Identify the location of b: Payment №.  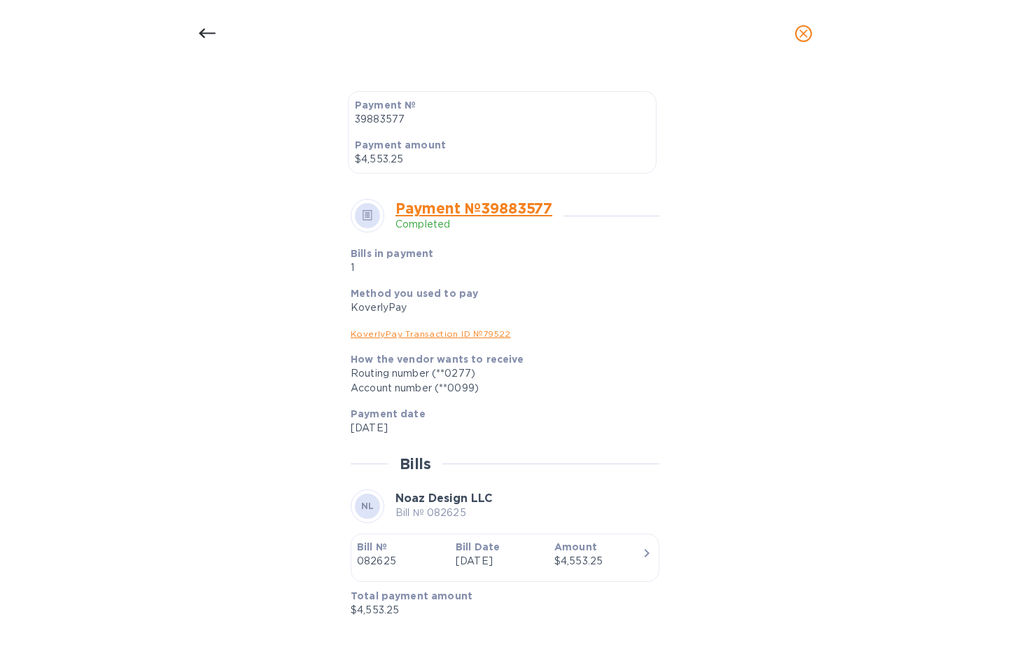
(385, 105).